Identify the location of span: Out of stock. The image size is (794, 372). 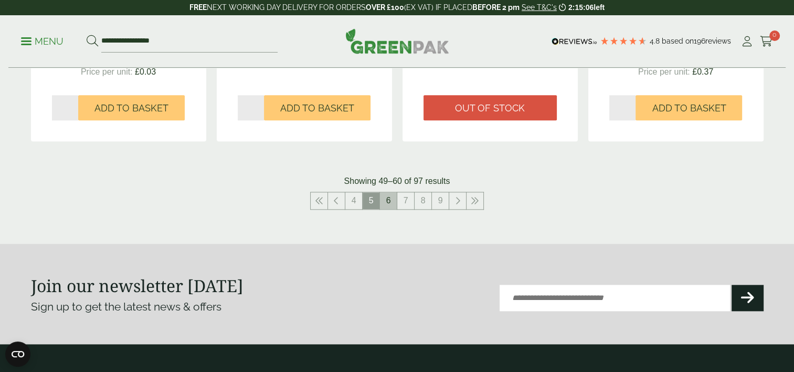
(490, 108).